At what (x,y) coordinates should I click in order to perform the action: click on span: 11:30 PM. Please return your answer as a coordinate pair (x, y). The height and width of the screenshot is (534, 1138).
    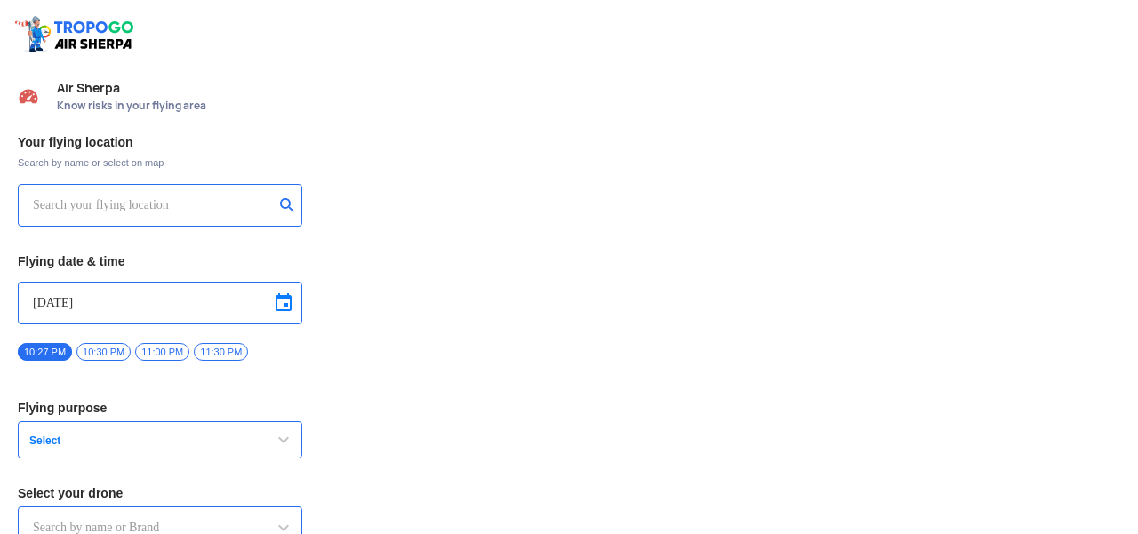
    Looking at the image, I should click on (220, 352).